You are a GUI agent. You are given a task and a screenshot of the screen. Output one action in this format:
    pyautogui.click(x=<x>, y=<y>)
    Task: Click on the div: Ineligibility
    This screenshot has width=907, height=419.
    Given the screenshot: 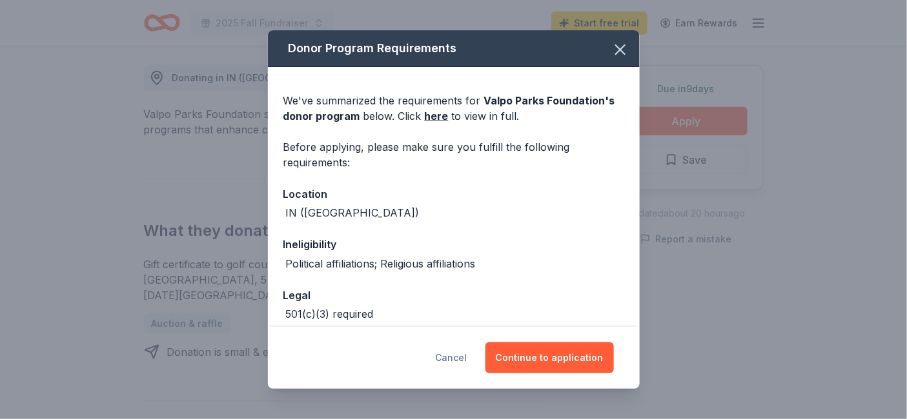 What is the action you would take?
    pyautogui.click(x=454, y=245)
    